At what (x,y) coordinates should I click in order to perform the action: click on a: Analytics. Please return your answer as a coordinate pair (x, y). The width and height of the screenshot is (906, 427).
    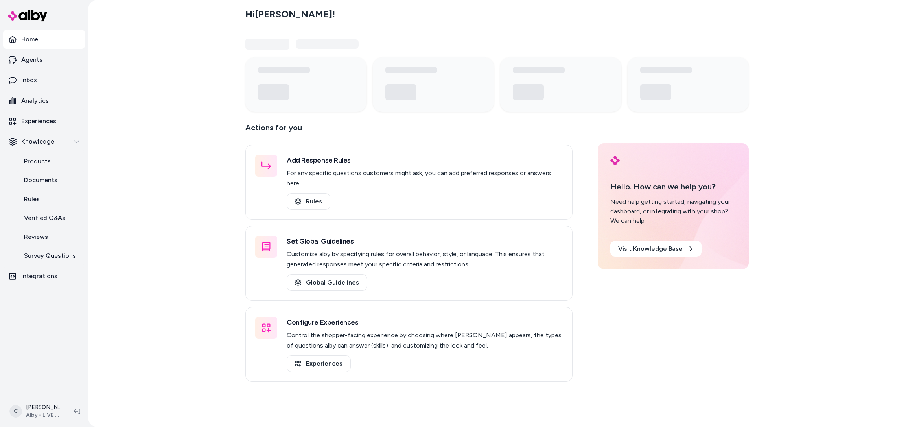
    Looking at the image, I should click on (44, 101).